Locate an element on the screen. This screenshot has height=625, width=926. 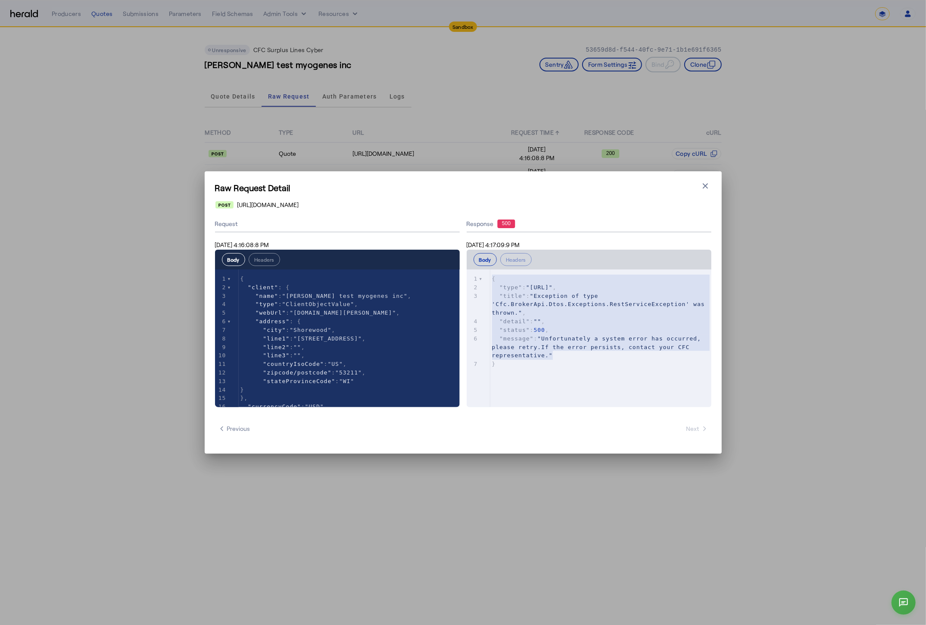
span: "line3" is located at coordinates (276, 355).